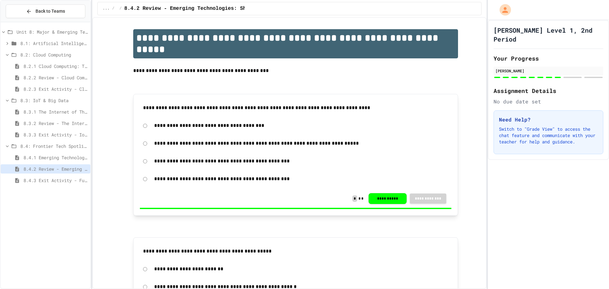 The width and height of the screenshot is (609, 289). Describe the element at coordinates (55, 134) in the screenshot. I see `span: 8.3.3 Exit Activity - IoT Data Detective Challenge` at that location.